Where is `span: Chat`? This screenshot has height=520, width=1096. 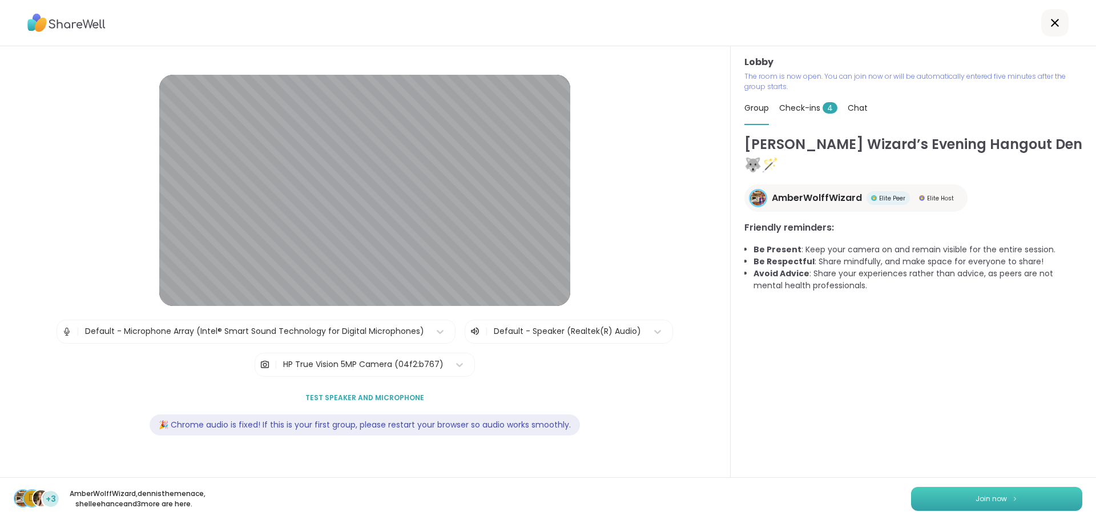 span: Chat is located at coordinates (857, 108).